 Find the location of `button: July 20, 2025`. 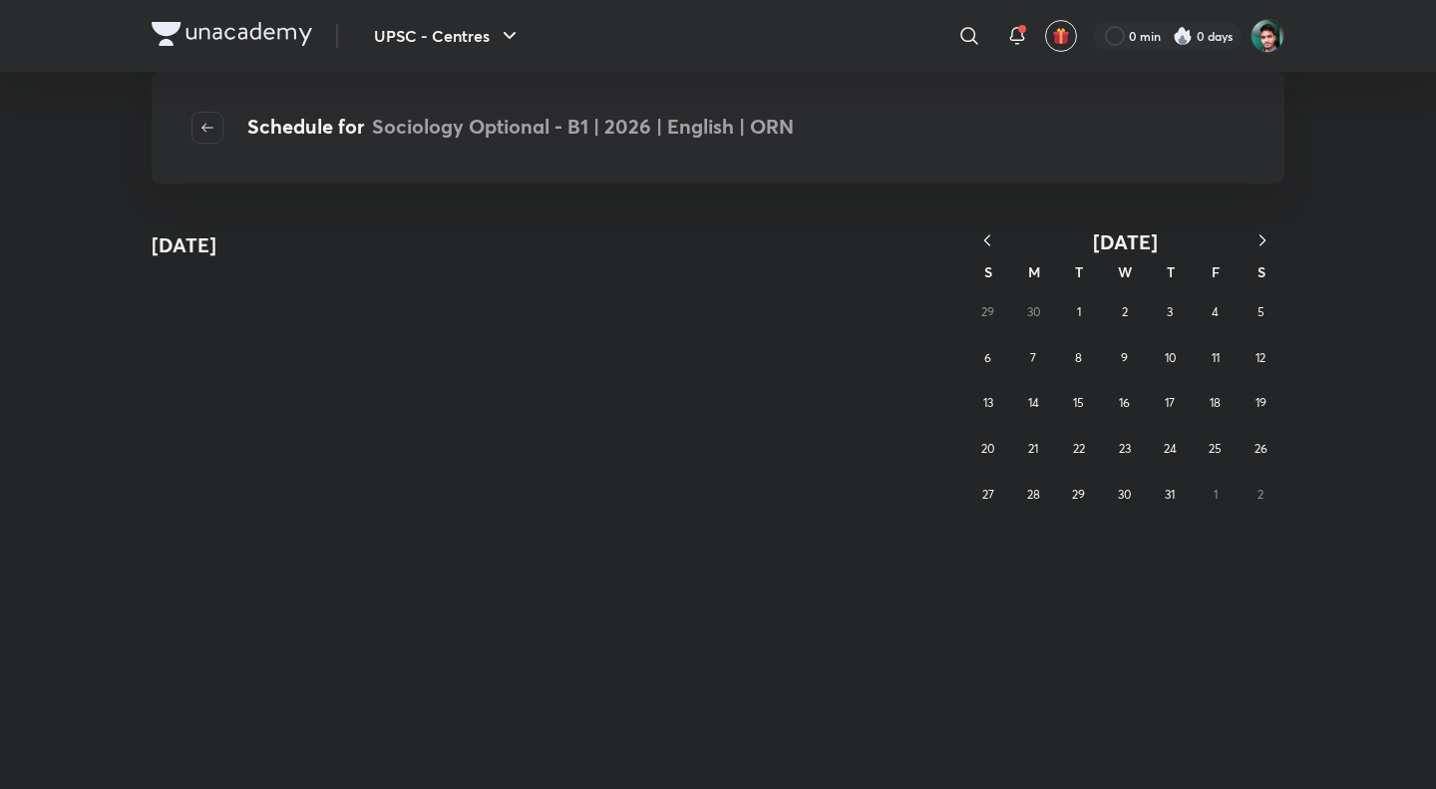

button: July 20, 2025 is located at coordinates (988, 449).